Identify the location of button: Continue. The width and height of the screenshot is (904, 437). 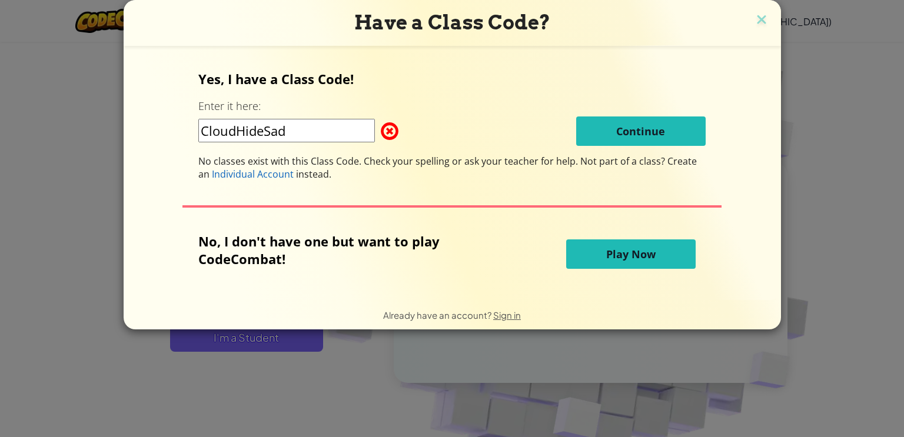
(641, 131).